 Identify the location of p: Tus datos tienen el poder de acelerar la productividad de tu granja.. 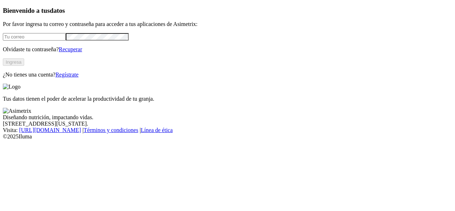
(227, 99).